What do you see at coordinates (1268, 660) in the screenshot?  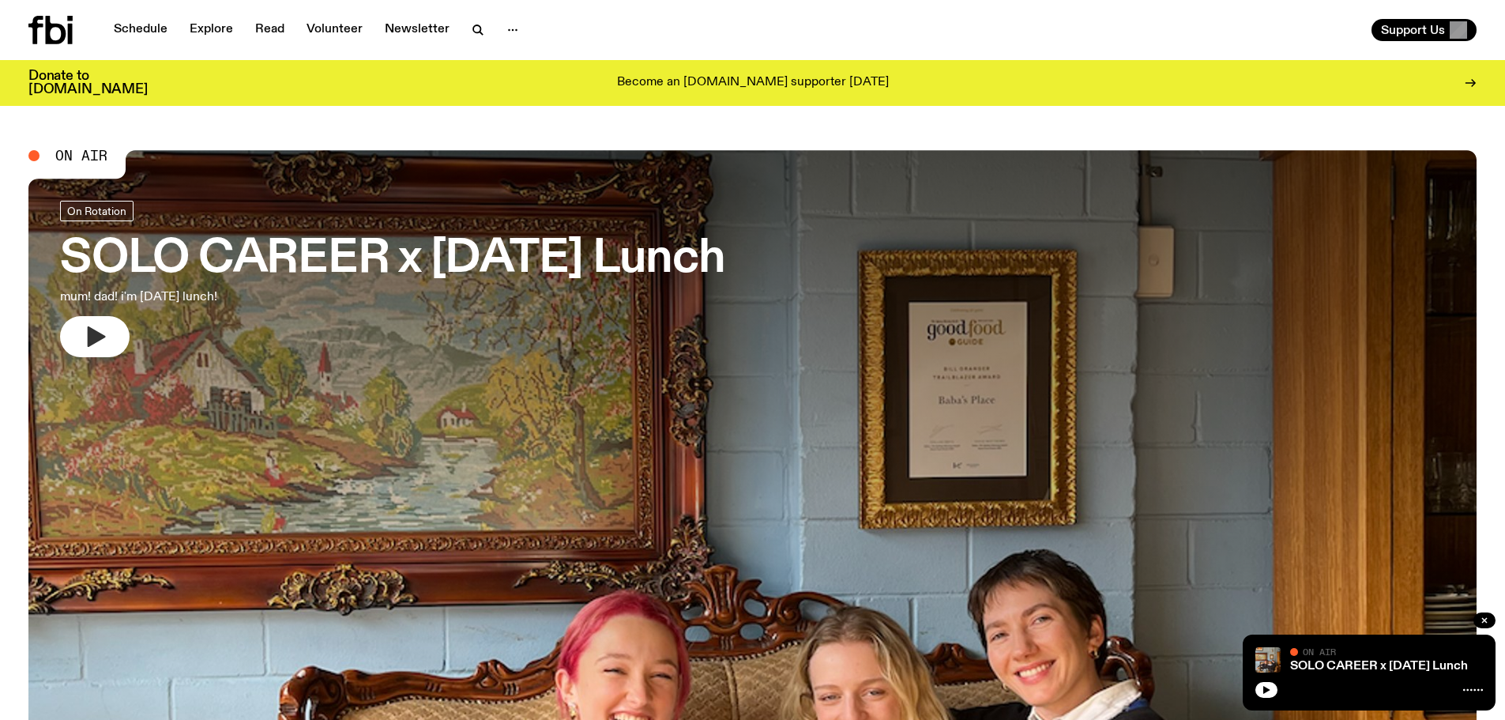 I see `img: solo career 4 slc` at bounding box center [1268, 660].